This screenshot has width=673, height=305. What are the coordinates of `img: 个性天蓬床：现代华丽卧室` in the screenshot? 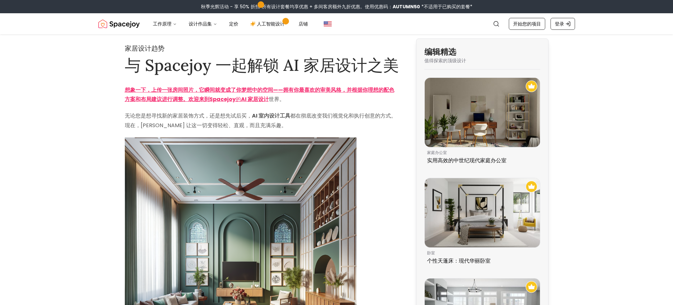 It's located at (482, 213).